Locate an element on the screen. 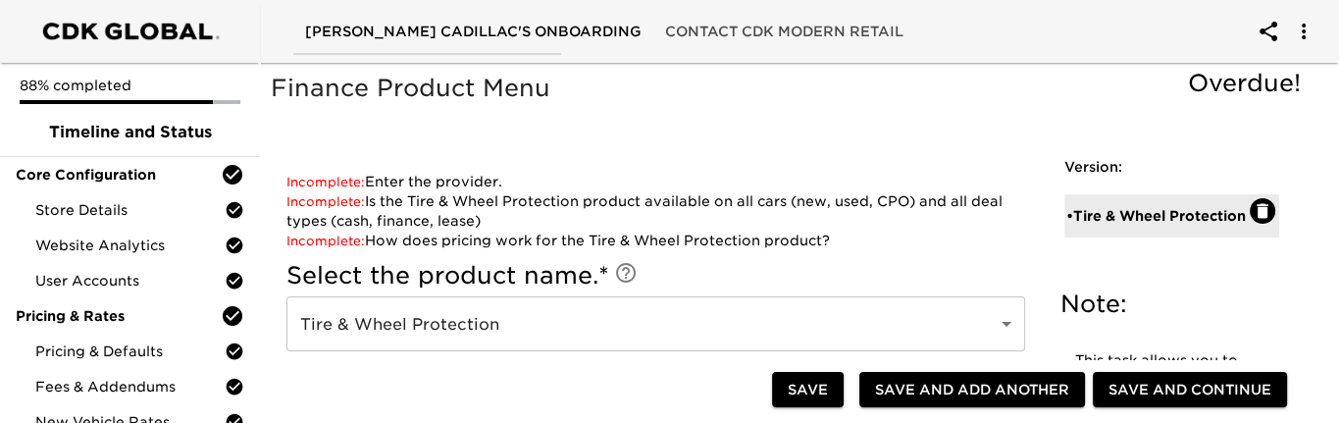  button: Save and Add Another is located at coordinates (972, 389).